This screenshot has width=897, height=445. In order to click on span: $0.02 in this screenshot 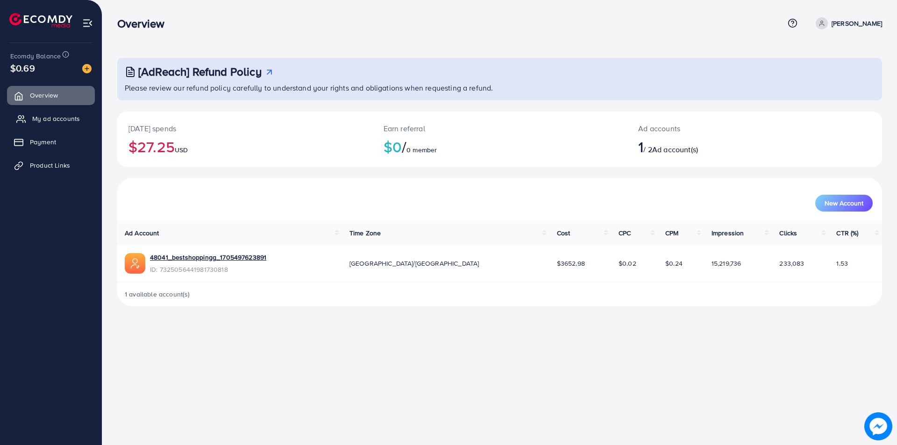, I will do `click(628, 264)`.